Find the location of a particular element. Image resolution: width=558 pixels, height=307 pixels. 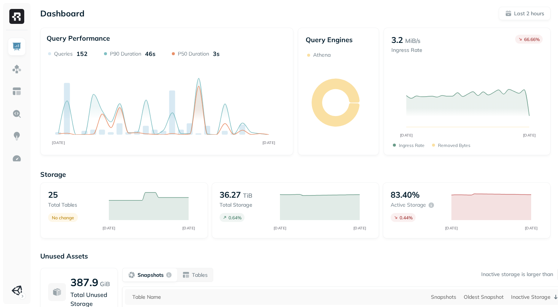

img: Insights is located at coordinates (17, 136).